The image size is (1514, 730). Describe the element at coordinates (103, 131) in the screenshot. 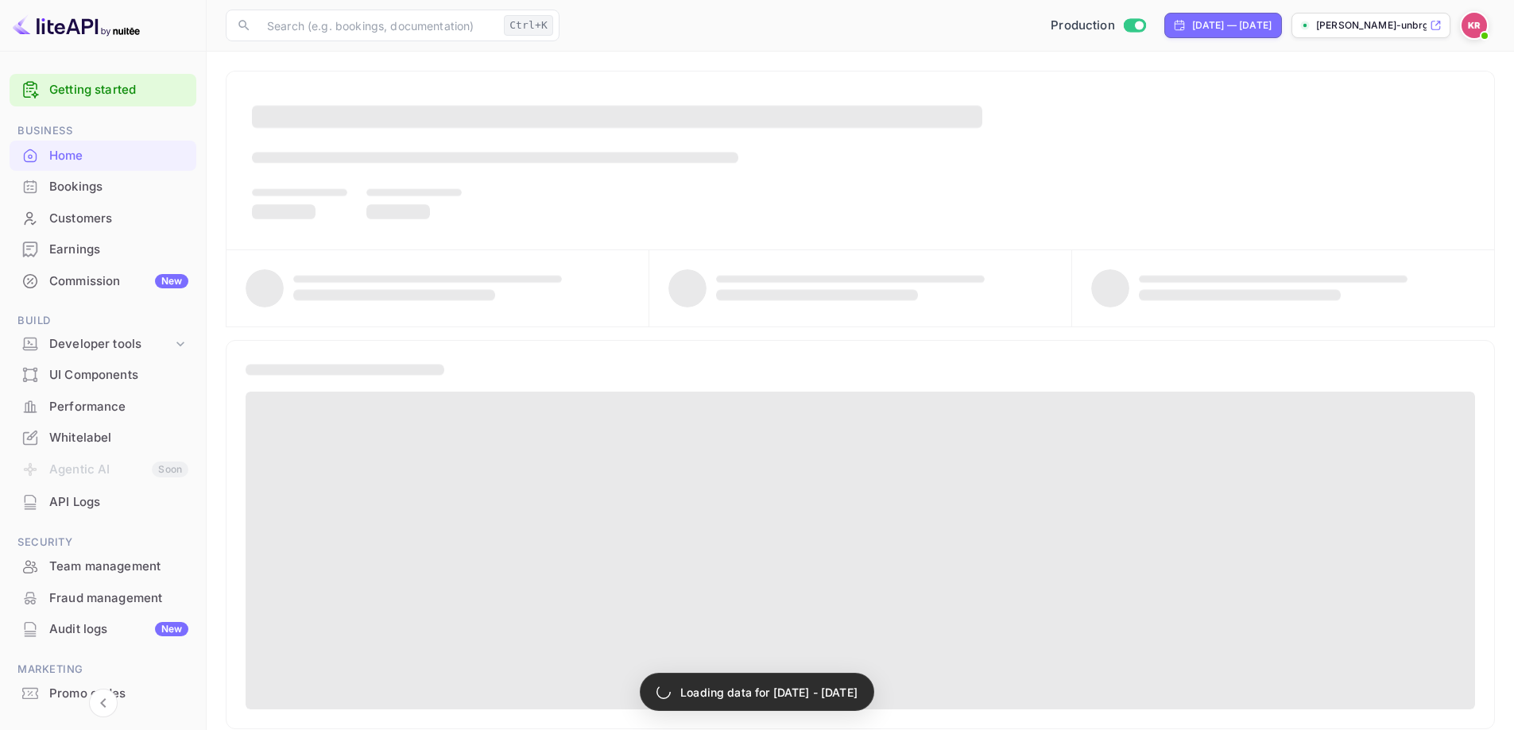

I see `span: Business` at that location.